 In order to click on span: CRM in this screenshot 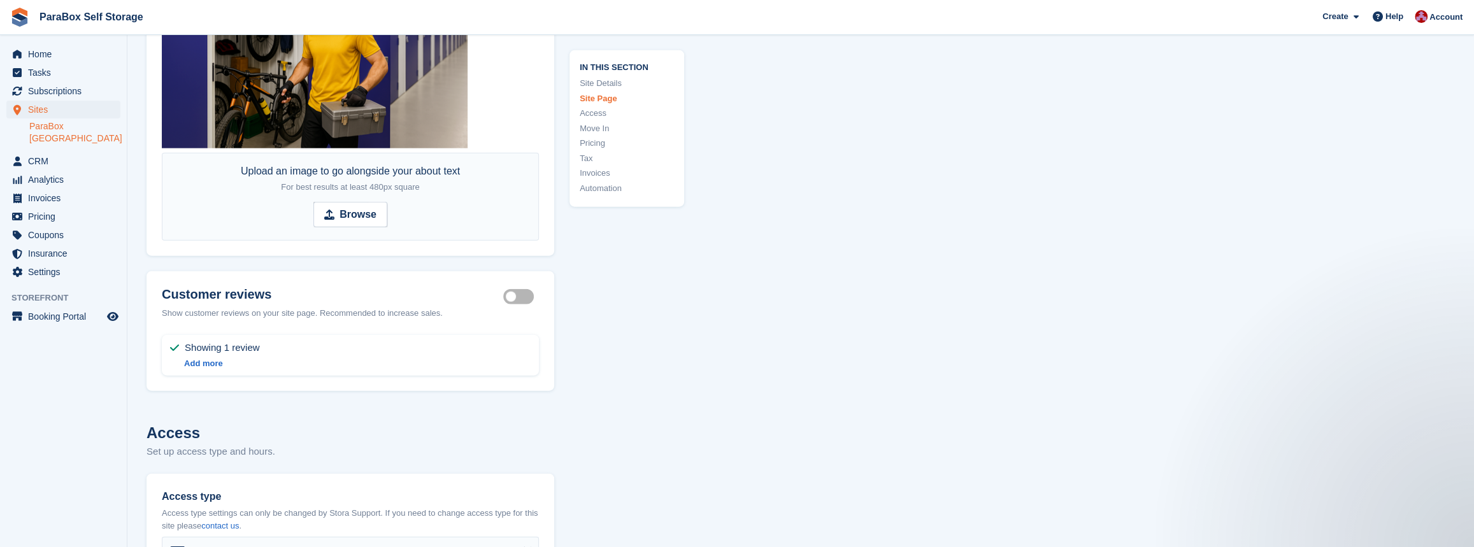, I will do `click(66, 161)`.